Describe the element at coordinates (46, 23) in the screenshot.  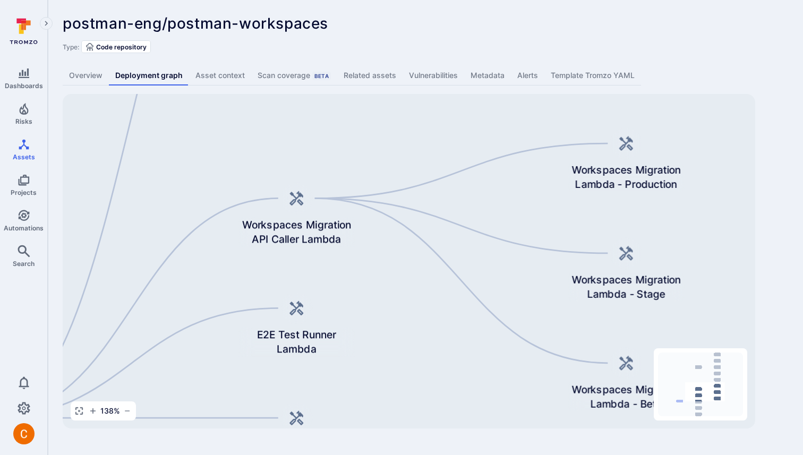
I see `i: Expand navigation menu` at that location.